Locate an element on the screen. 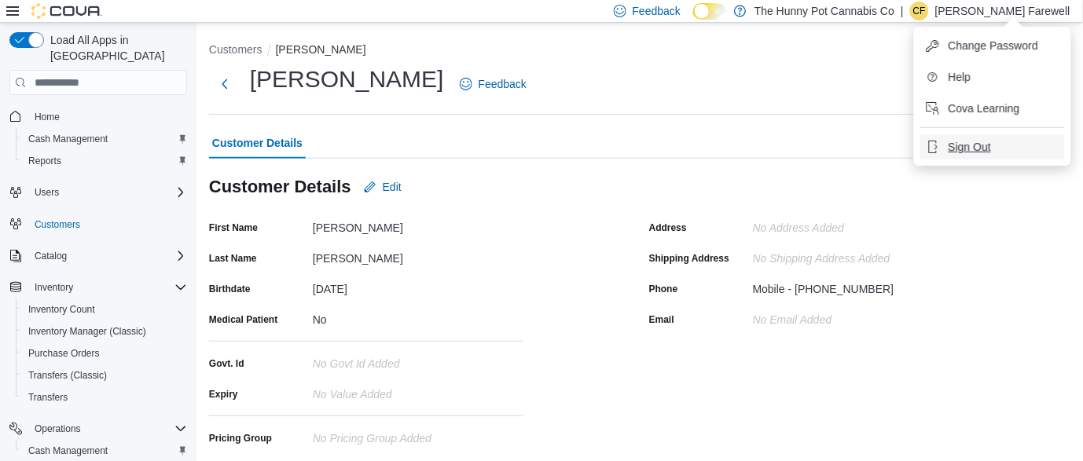 This screenshot has height=461, width=1083. button: Cash Management is located at coordinates (104, 139).